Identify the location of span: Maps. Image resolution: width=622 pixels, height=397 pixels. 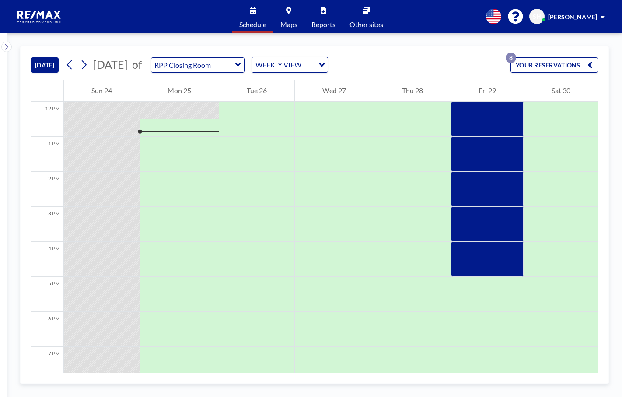
(289, 24).